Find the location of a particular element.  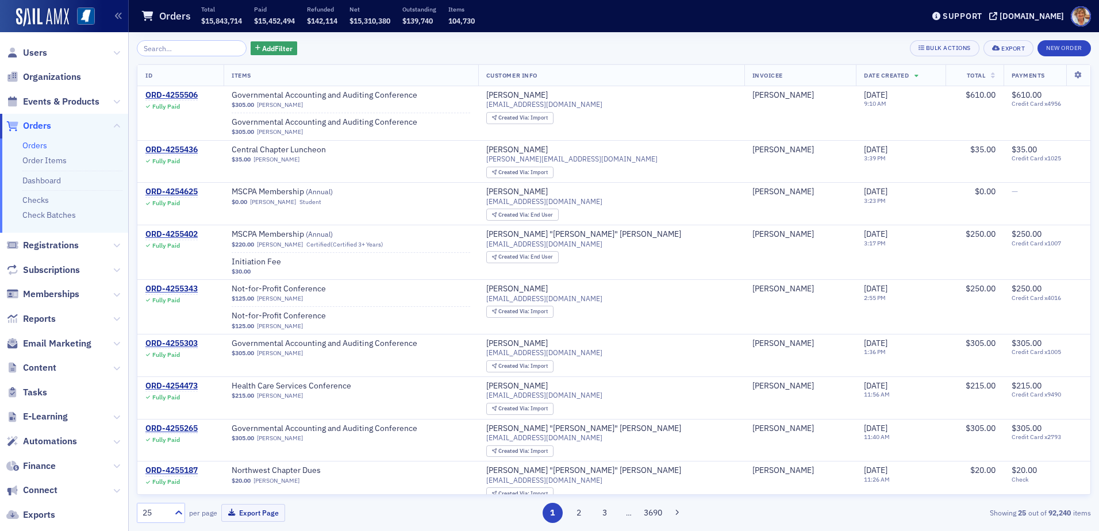

p: Paid is located at coordinates (274, 9).